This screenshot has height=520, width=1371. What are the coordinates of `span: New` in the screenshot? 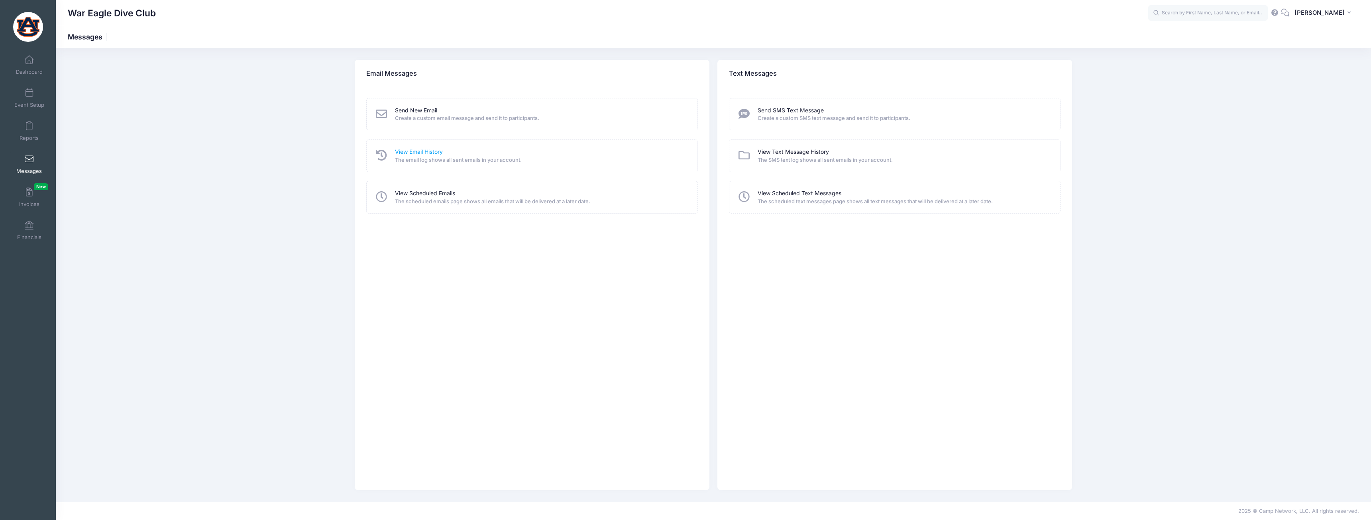 It's located at (41, 187).